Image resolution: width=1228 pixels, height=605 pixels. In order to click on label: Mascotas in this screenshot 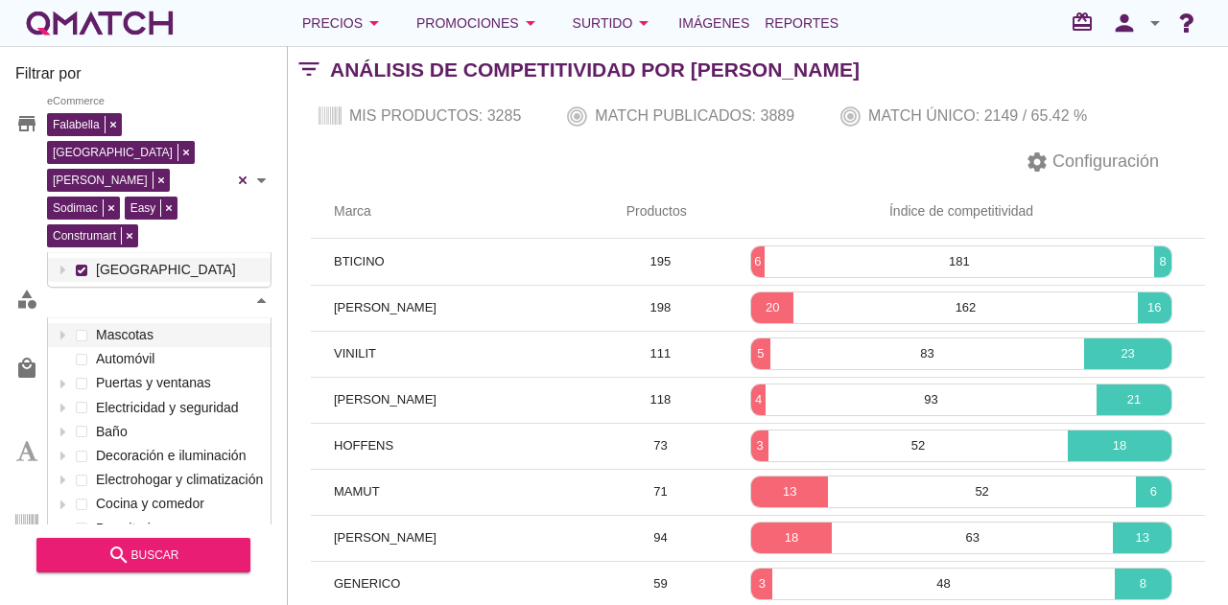, I will do `click(178, 335)`.